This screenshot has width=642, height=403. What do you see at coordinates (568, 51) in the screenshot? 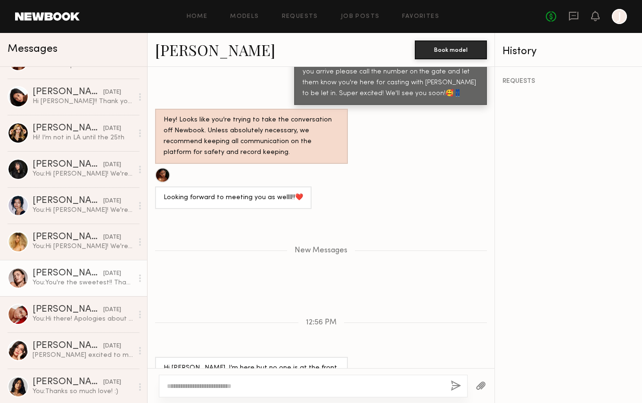
I see `div: History` at bounding box center [568, 51].